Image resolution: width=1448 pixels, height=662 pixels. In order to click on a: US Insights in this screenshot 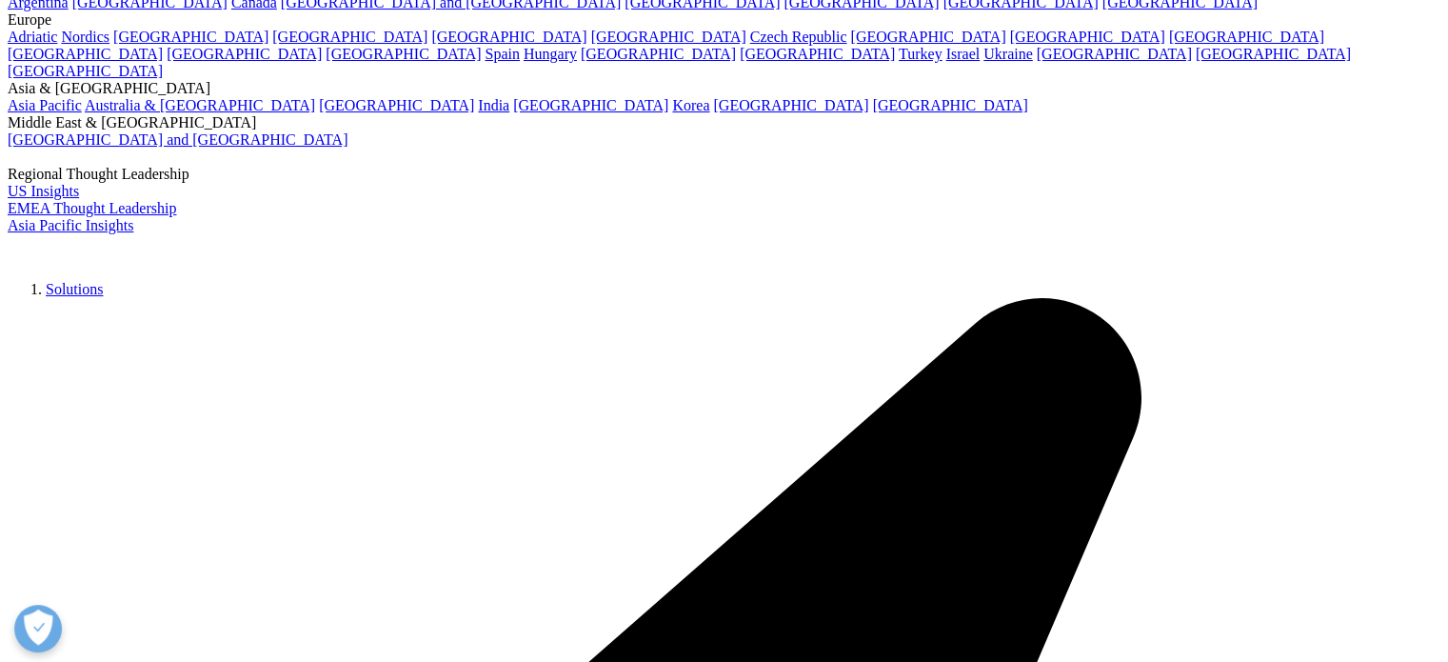, I will do `click(43, 190)`.